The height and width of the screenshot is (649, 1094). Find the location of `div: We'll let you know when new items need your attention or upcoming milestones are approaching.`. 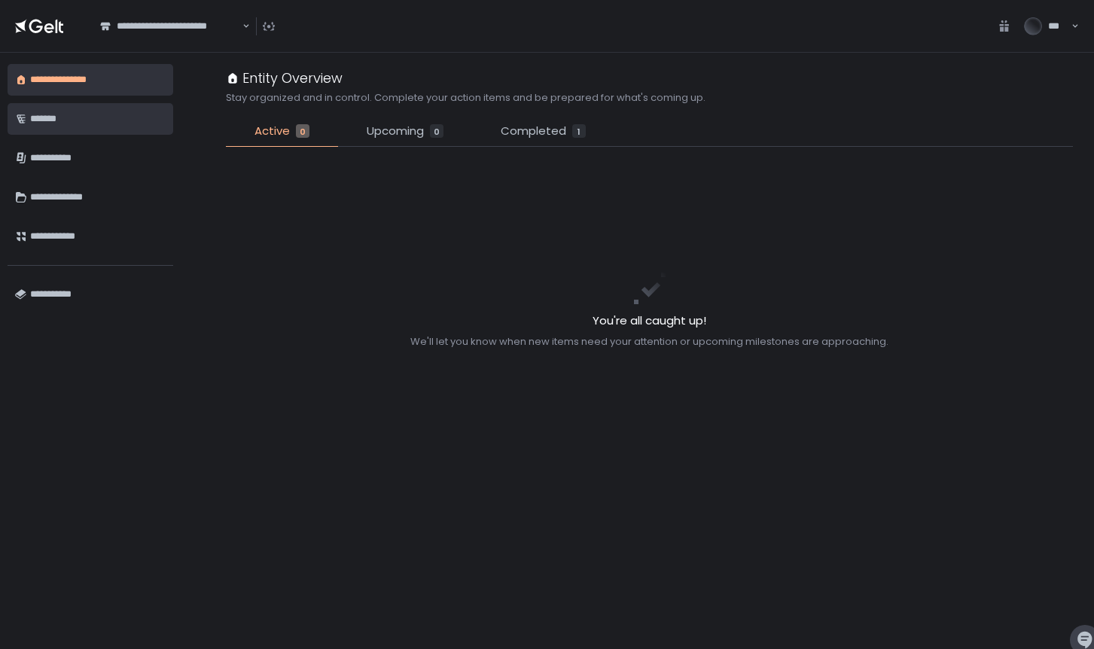

div: We'll let you know when new items need your attention or upcoming milestones are approaching. is located at coordinates (649, 342).